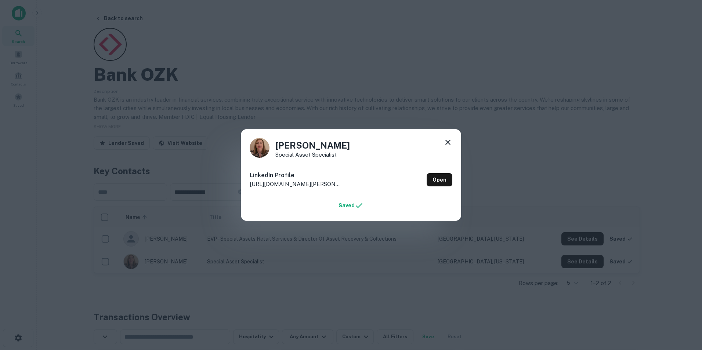  Describe the element at coordinates (351, 206) in the screenshot. I see `a: Saved` at that location.